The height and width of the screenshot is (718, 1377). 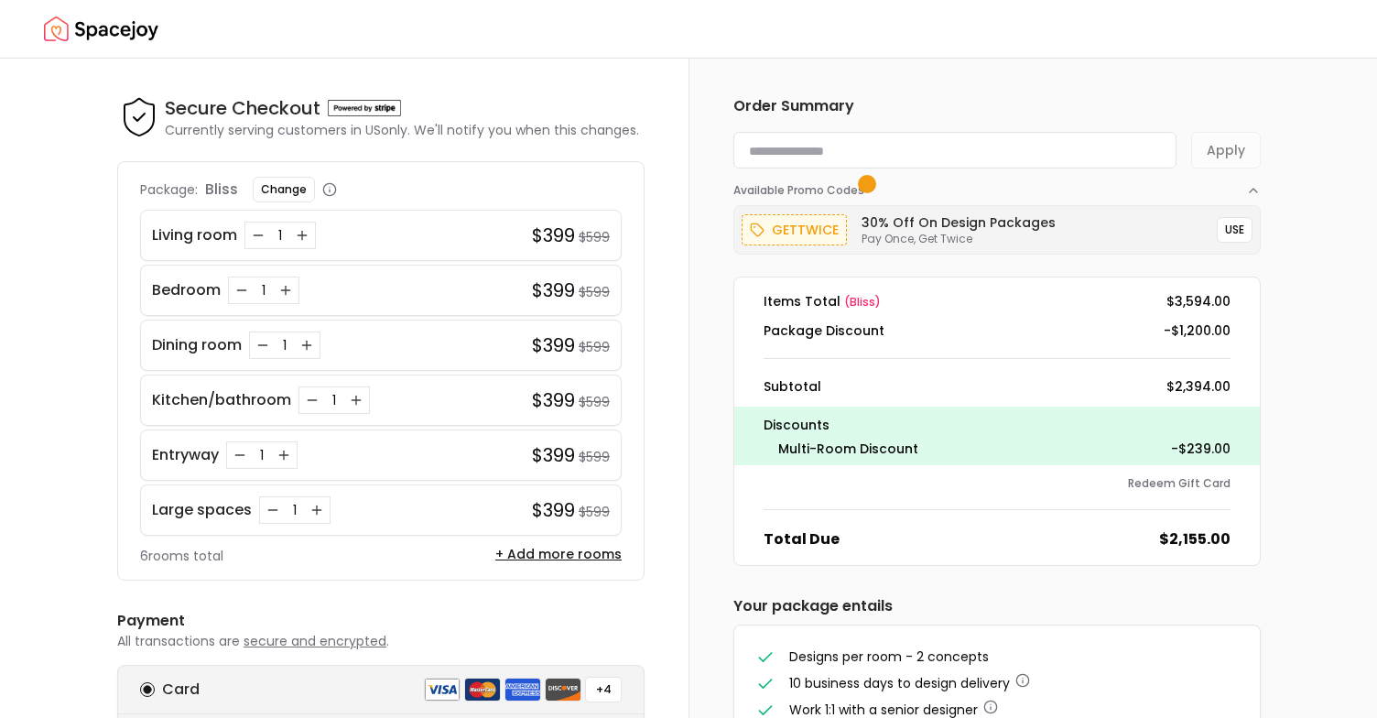 I want to click on button: Increase quantity for Dining room, so click(x=307, y=345).